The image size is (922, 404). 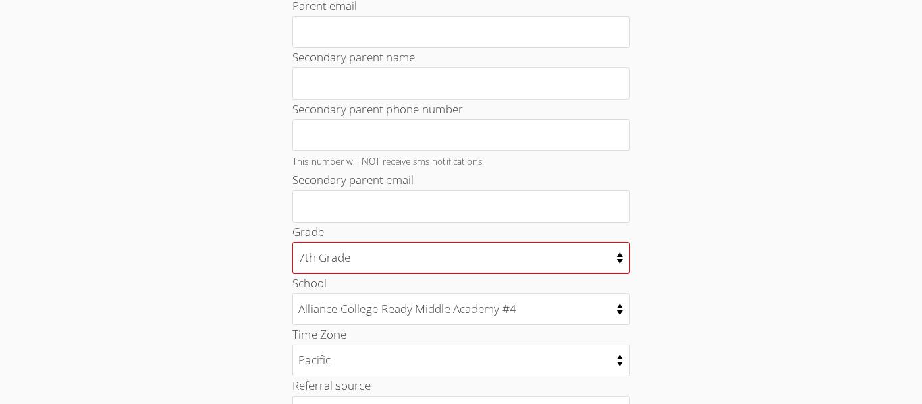 I want to click on label: Secondary parent email, so click(x=353, y=180).